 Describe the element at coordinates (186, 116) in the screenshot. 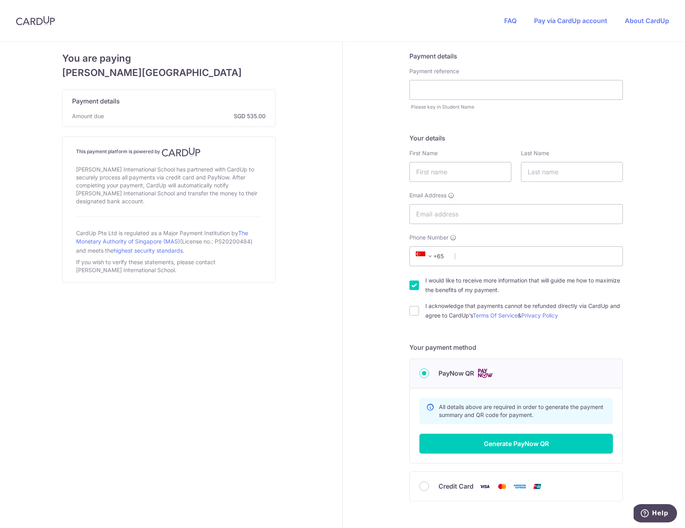

I see `span: SGD 535.00` at that location.